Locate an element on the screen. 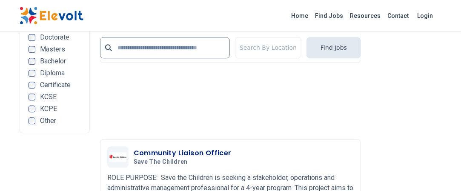 This screenshot has height=191, width=461. span: KCPE is located at coordinates (49, 109).